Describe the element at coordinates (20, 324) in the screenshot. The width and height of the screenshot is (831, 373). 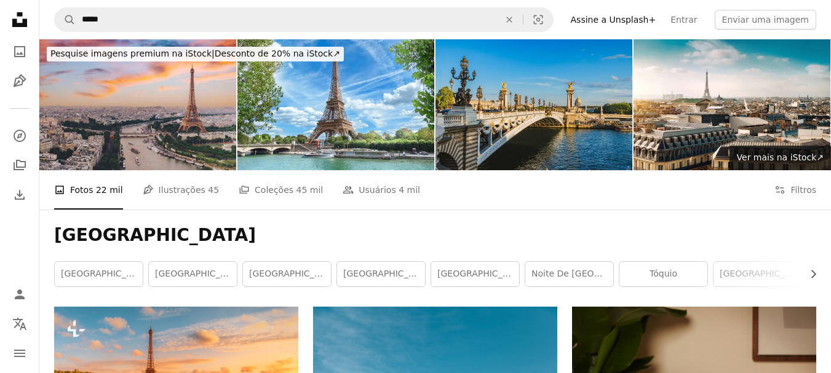
I see `button: Idioma` at that location.